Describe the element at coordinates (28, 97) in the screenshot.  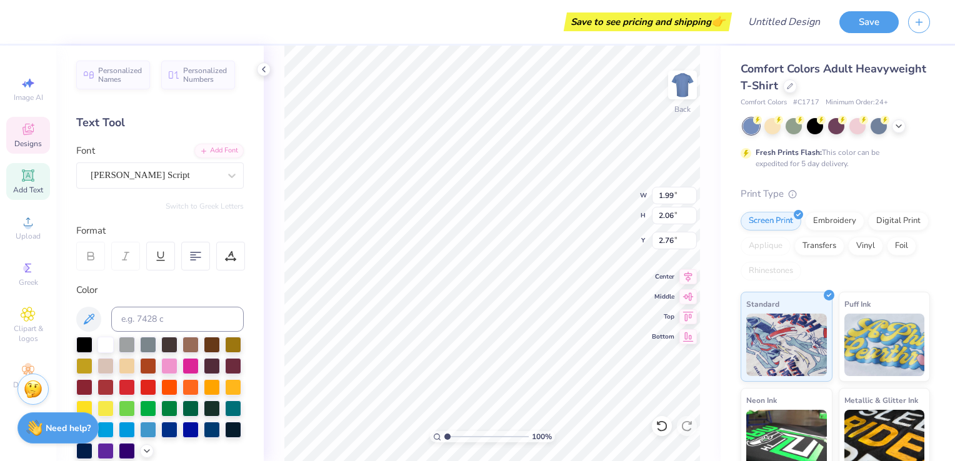
I see `span: Image AI` at that location.